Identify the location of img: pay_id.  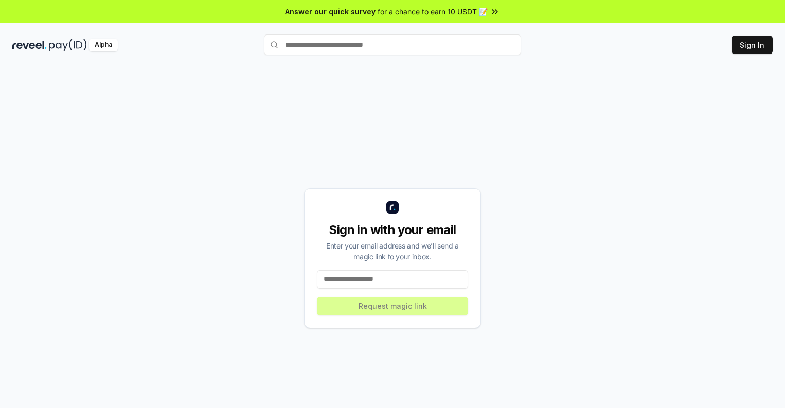
(68, 45).